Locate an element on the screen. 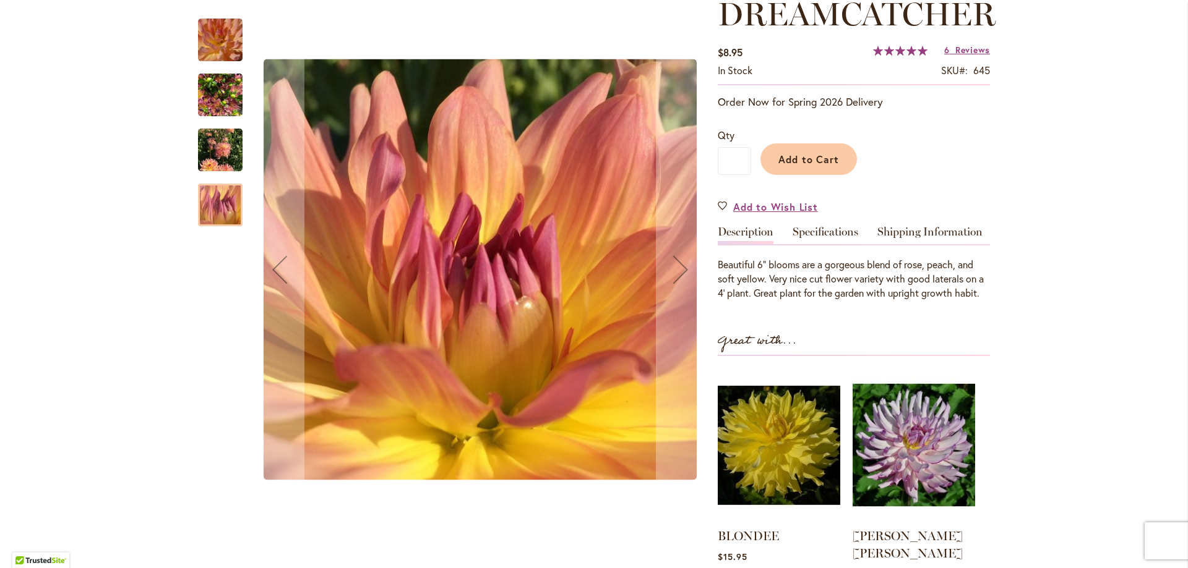  p: Order Now for Spring 2026 Delivery is located at coordinates (854, 102).